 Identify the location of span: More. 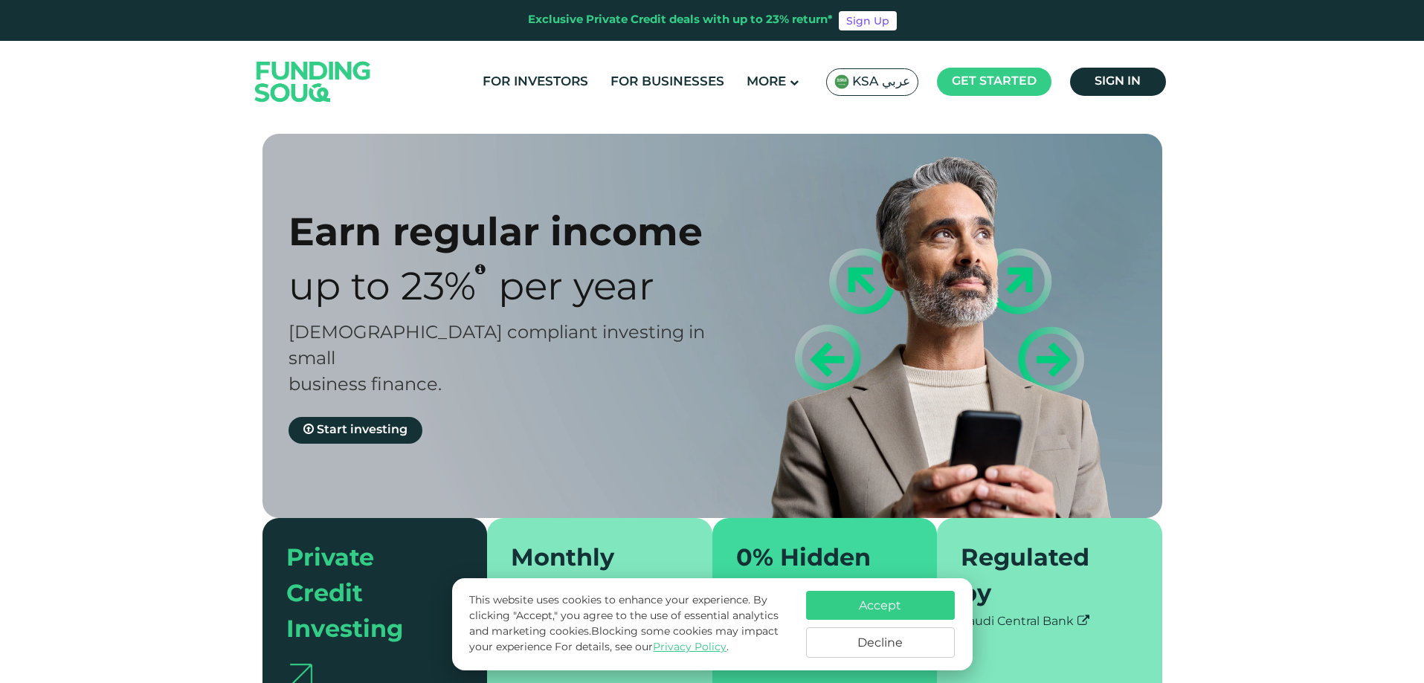
(766, 82).